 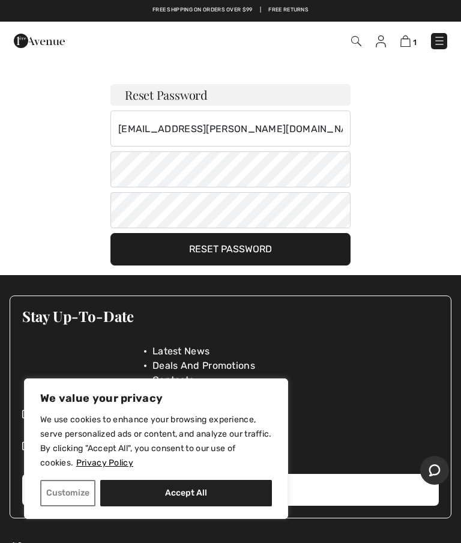 I want to click on img: Search, so click(x=356, y=41).